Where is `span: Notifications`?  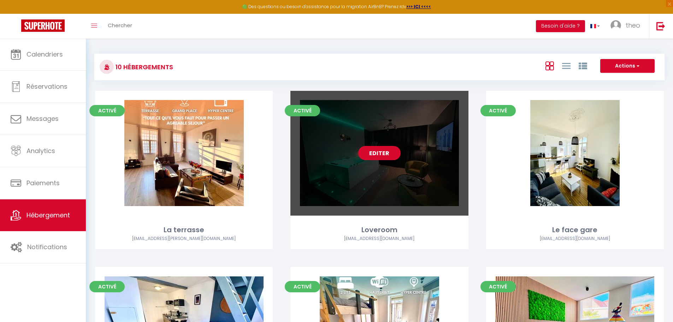
span: Notifications is located at coordinates (47, 247).